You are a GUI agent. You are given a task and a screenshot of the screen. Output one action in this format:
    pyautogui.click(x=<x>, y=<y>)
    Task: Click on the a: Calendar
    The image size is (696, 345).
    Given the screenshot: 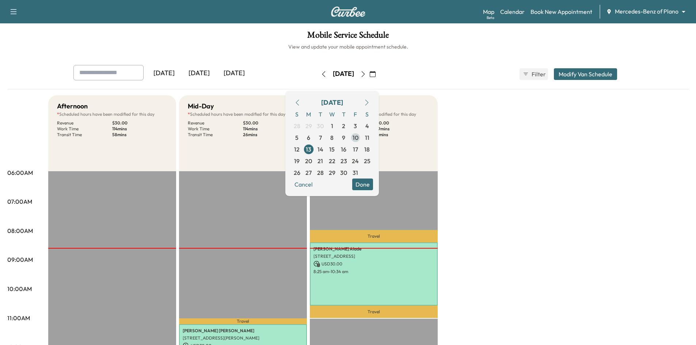 What is the action you would take?
    pyautogui.click(x=512, y=12)
    